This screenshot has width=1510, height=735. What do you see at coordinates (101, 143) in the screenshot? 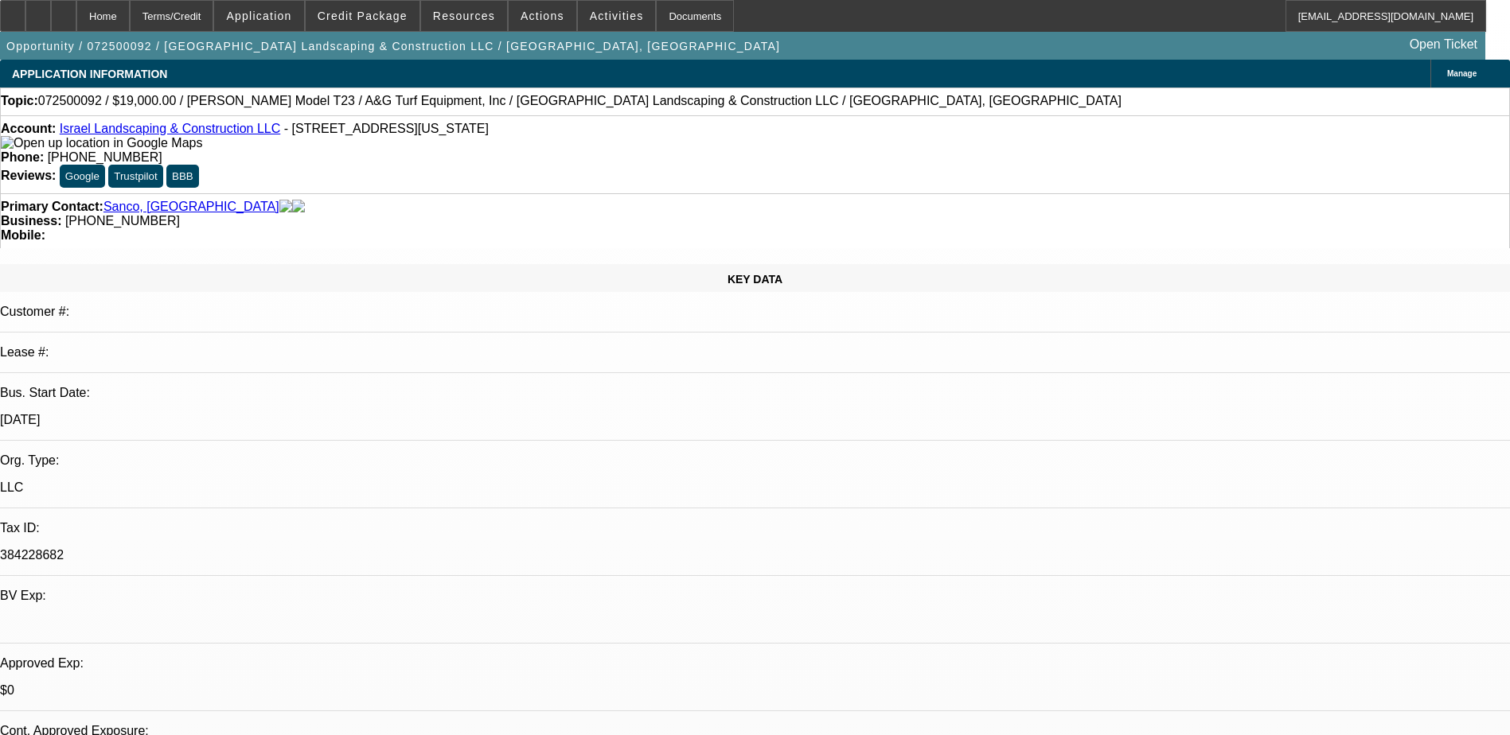
I see `img: Open up location in Google Maps` at bounding box center [101, 143].